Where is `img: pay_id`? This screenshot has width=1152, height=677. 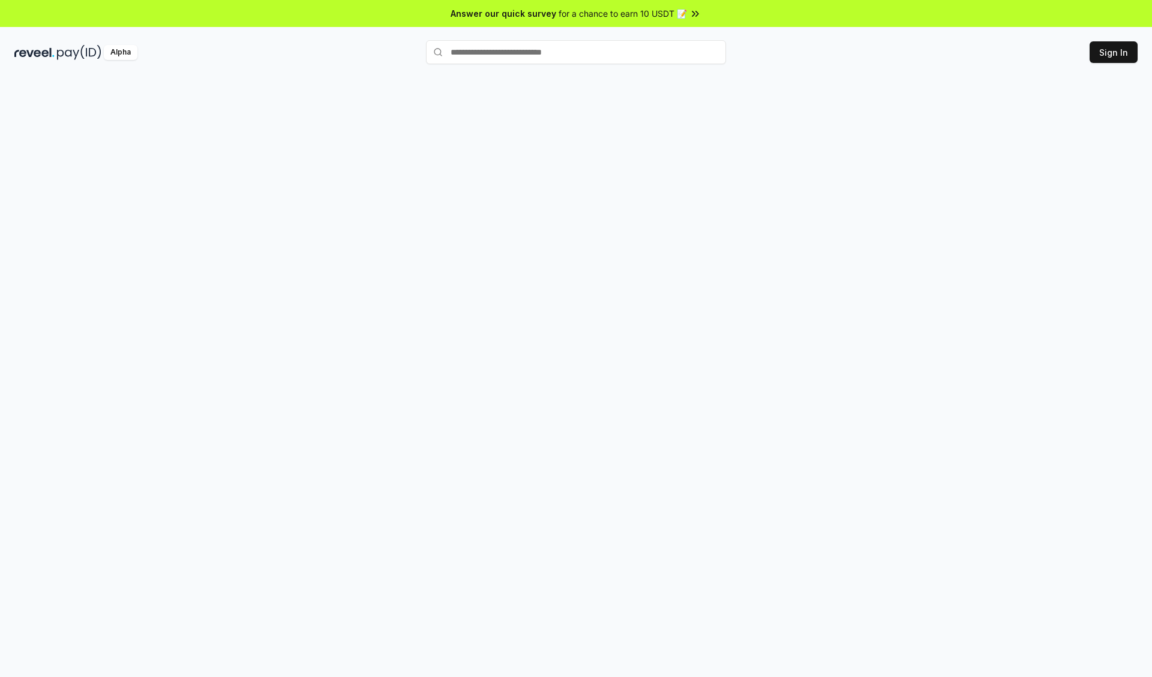
img: pay_id is located at coordinates (79, 52).